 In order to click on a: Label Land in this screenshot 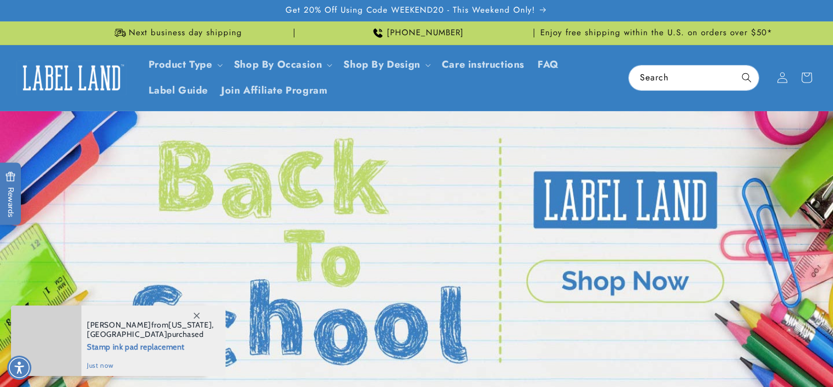, I will do `click(72, 78)`.